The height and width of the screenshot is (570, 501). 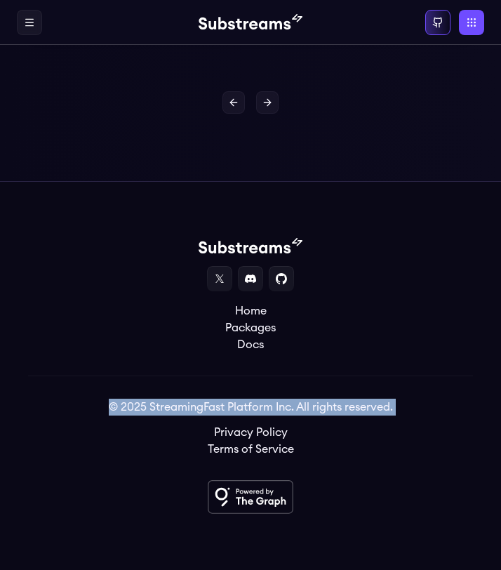 I want to click on img: Powered by The Graph, so click(x=251, y=497).